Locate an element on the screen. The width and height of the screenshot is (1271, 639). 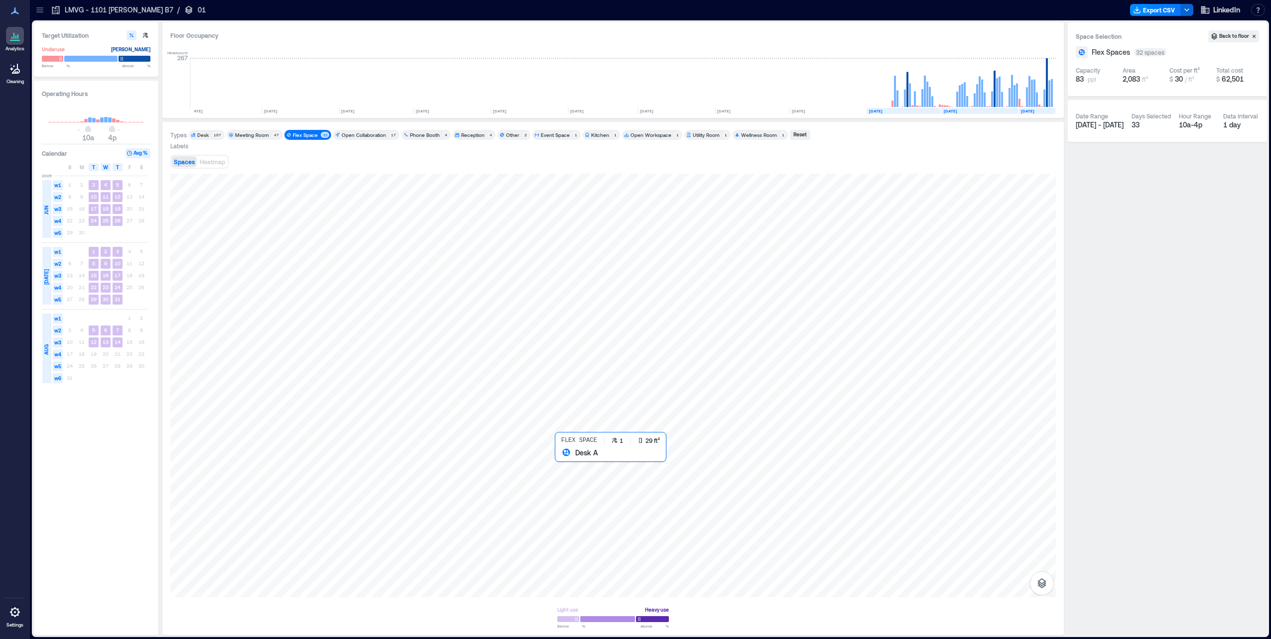
p: Analytics is located at coordinates (15, 49).